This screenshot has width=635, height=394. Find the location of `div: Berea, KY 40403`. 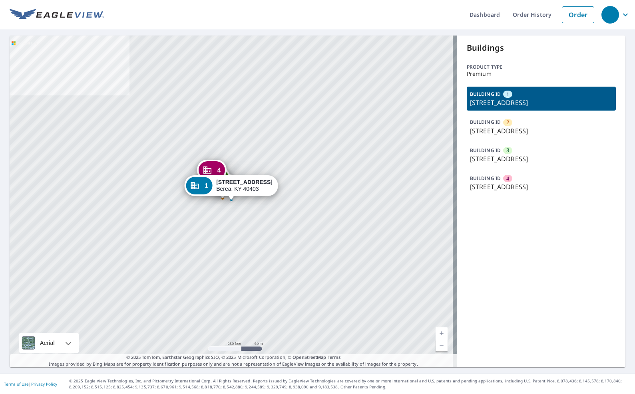

div: Berea, KY 40403 is located at coordinates (244, 186).